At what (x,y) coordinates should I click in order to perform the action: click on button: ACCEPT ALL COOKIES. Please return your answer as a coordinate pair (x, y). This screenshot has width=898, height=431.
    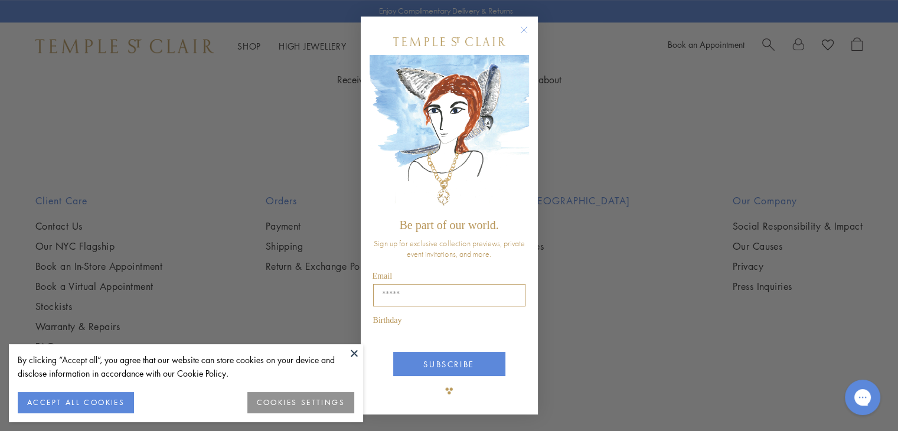
    Looking at the image, I should click on (76, 403).